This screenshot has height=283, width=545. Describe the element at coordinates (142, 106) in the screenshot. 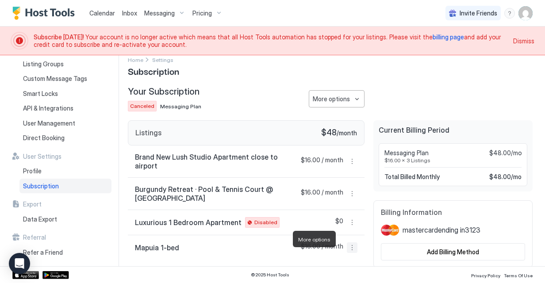

I see `span: Canceled` at that location.